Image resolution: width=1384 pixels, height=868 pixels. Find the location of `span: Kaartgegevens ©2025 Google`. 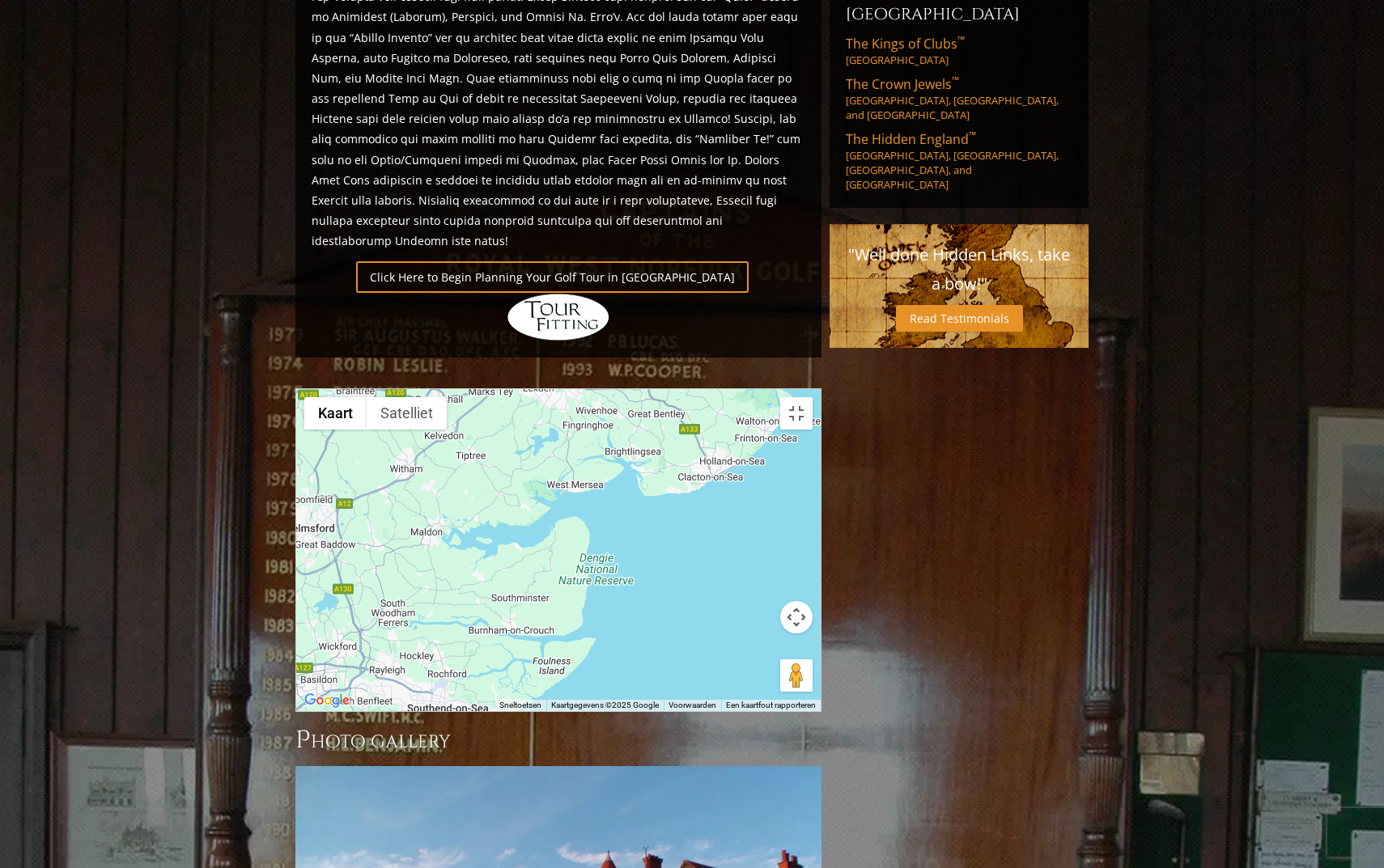

span: Kaartgegevens ©2025 Google is located at coordinates (604, 705).